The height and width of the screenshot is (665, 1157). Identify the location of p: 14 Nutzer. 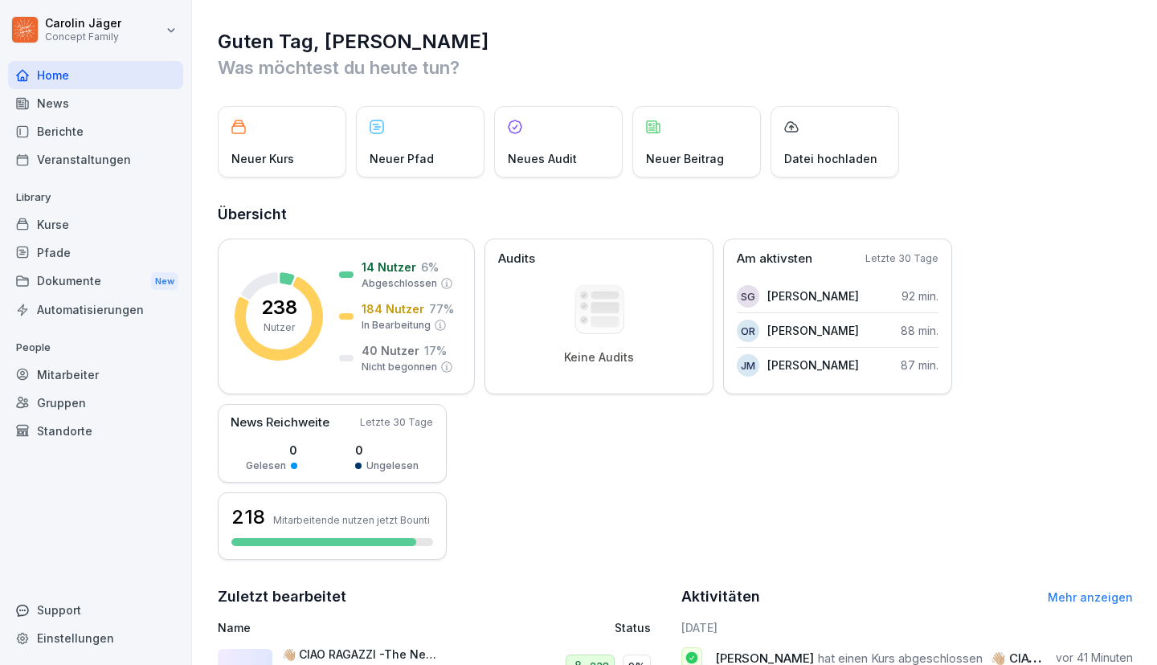
(389, 267).